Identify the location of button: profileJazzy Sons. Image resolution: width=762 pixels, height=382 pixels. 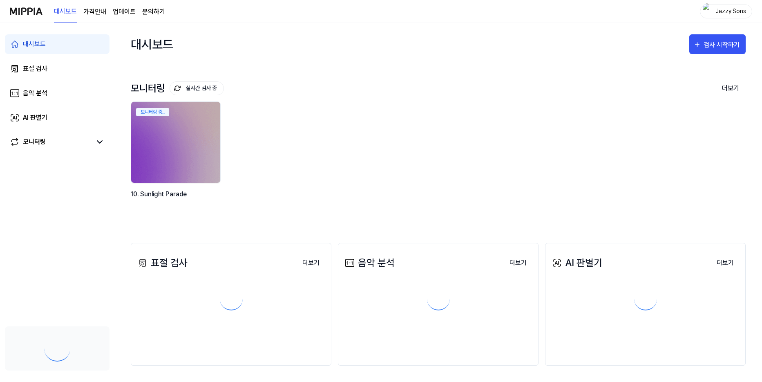
(726, 11).